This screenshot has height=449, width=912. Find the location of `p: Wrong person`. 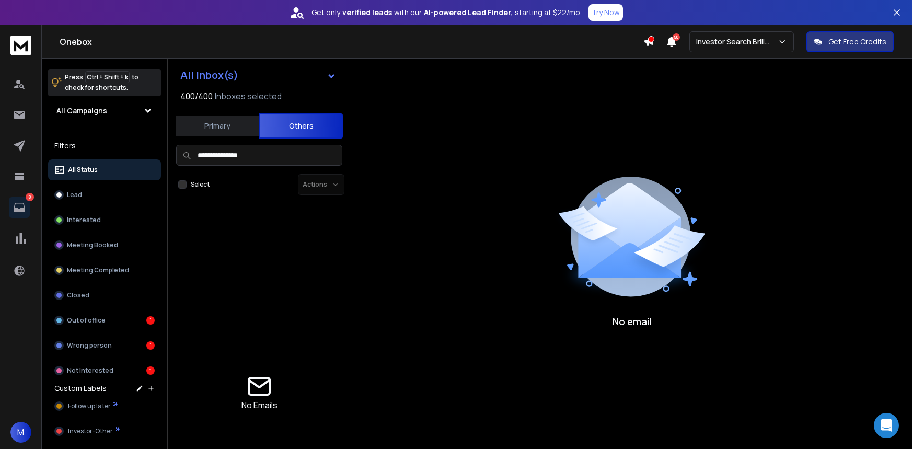

p: Wrong person is located at coordinates (89, 346).